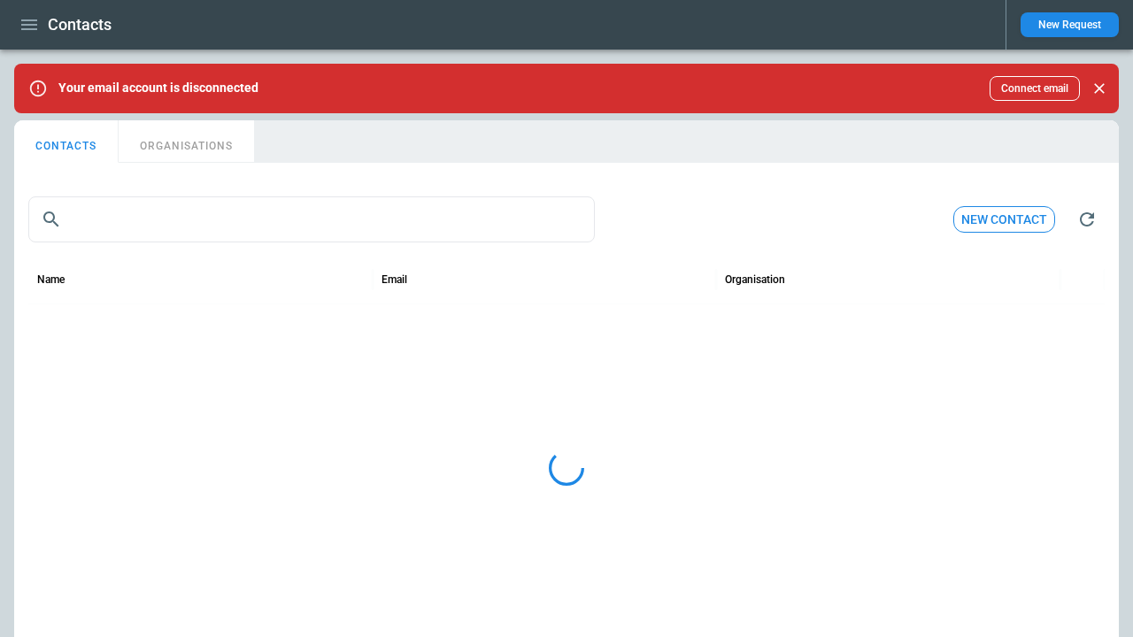  Describe the element at coordinates (1099, 88) in the screenshot. I see `button: Close` at that location.